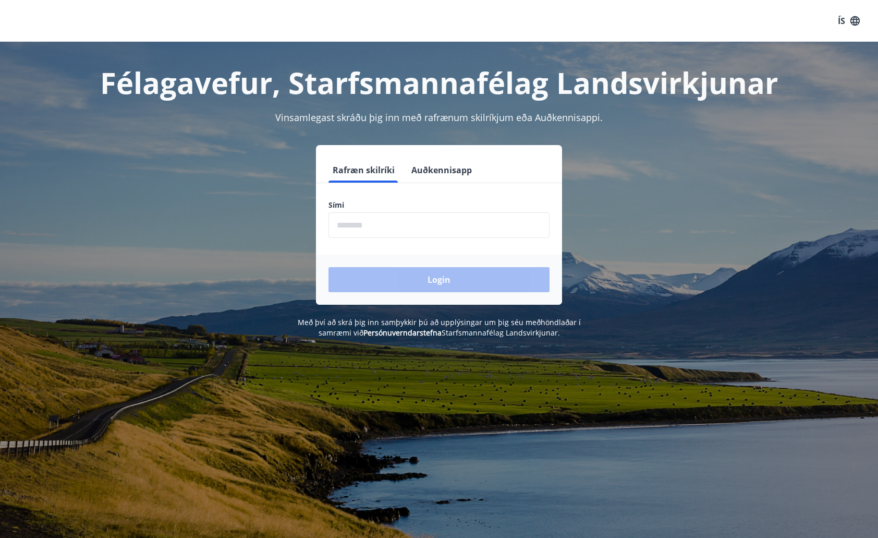  I want to click on h1: Félagavefur, Starfsmannafélag Landsvirkjunar, so click(439, 82).